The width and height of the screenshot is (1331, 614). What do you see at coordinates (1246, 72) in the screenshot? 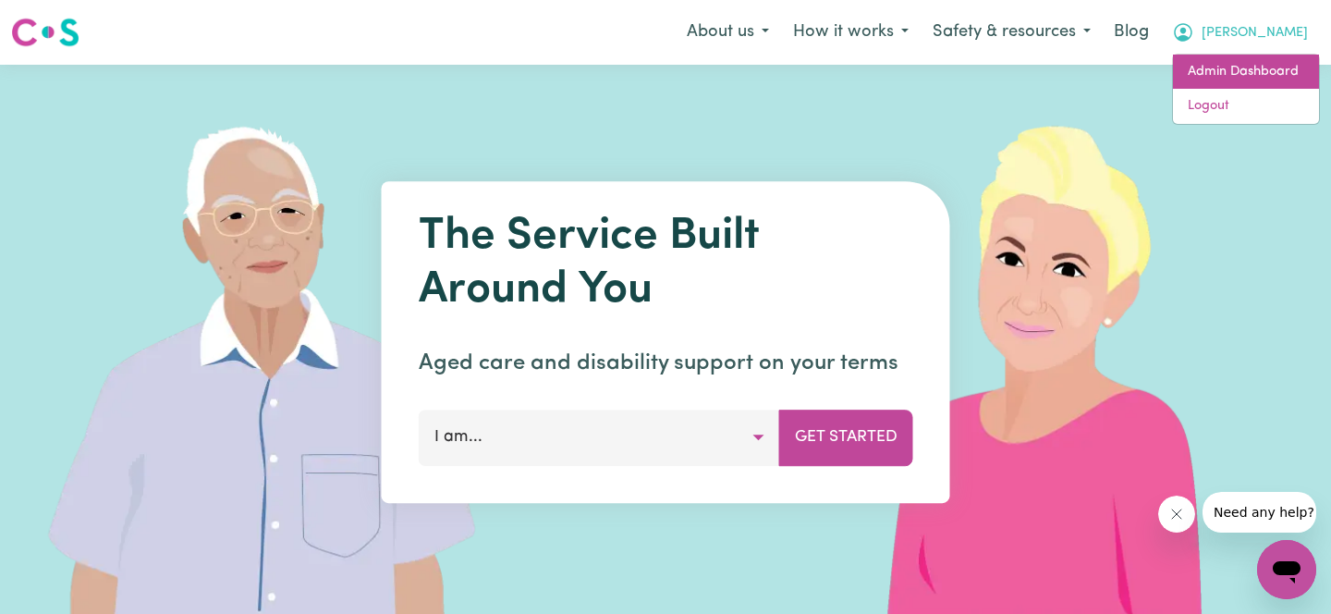
I see `a: Admin Dashboard` at bounding box center [1246, 72].